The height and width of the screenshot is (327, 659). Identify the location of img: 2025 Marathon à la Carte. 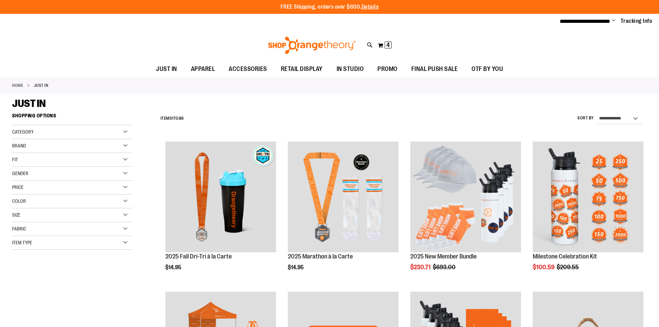
(343, 197).